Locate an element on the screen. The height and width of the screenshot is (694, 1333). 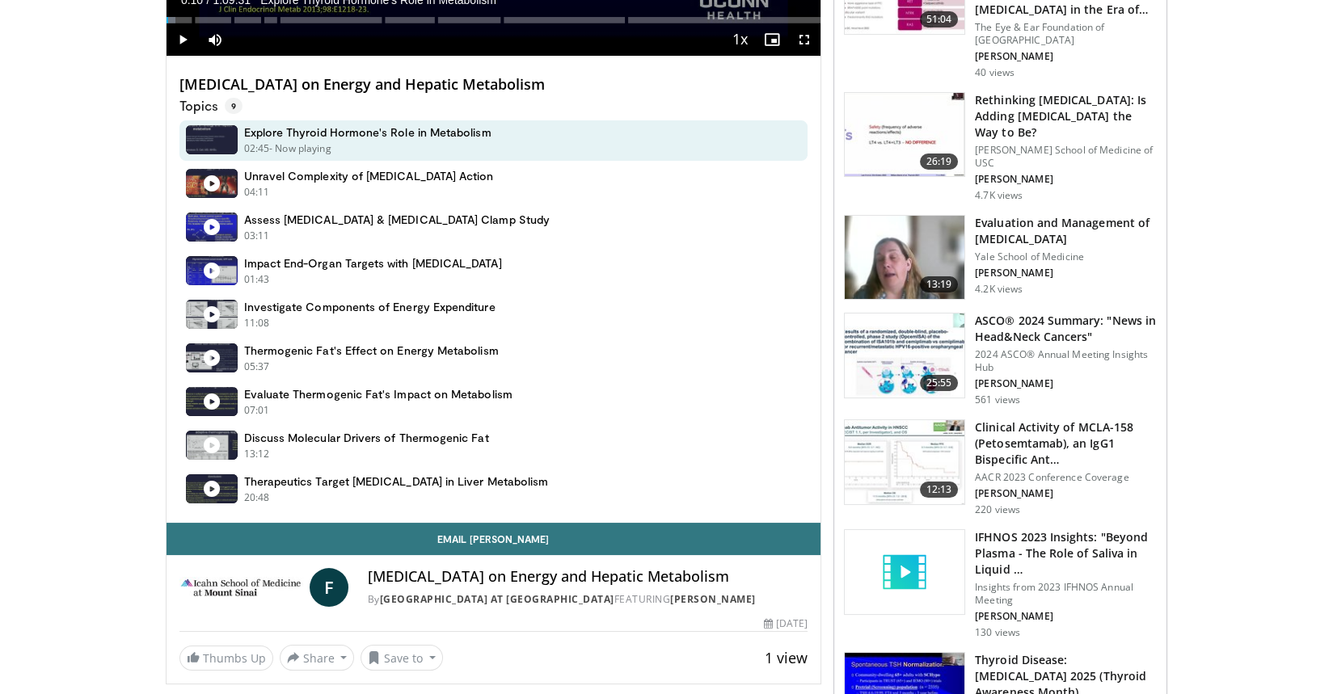
p: 11:08 is located at coordinates (257, 323).